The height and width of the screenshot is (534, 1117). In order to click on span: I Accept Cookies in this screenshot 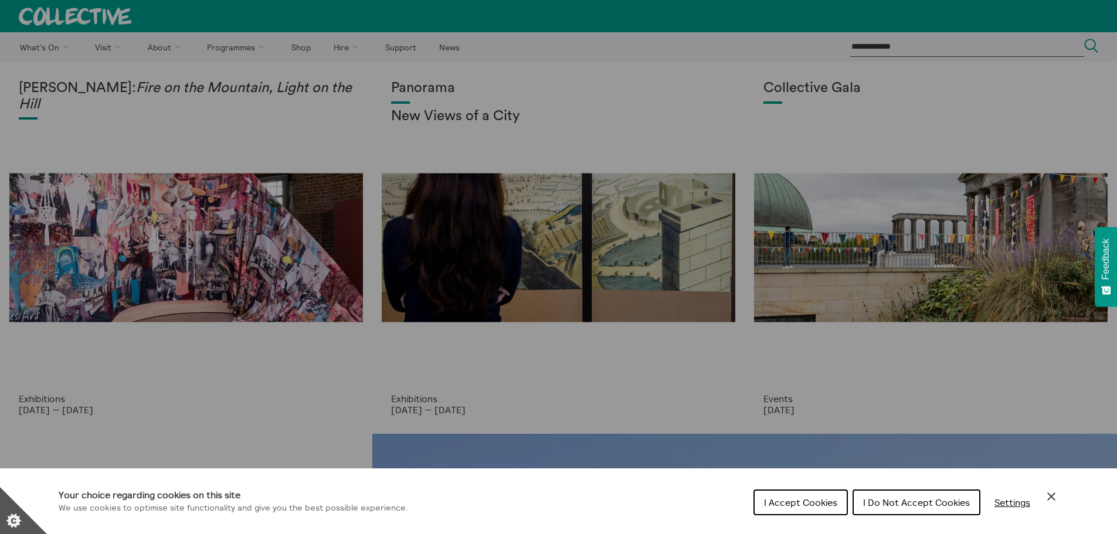, I will do `click(800, 503)`.